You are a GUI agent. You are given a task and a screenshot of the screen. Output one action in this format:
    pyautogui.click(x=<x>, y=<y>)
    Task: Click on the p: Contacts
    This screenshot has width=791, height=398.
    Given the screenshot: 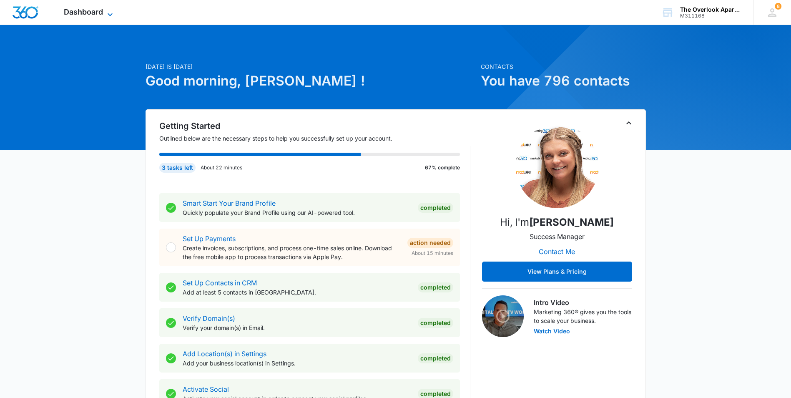 What is the action you would take?
    pyautogui.click(x=563, y=66)
    